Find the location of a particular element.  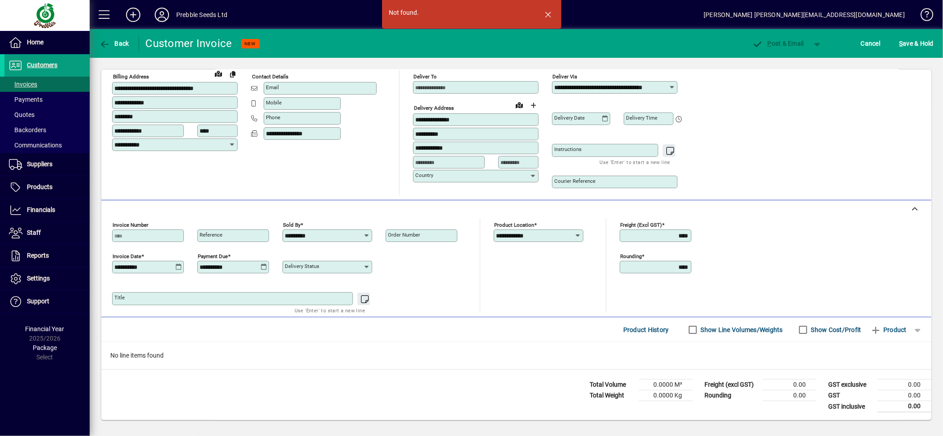

button: Product is located at coordinates (888, 330).